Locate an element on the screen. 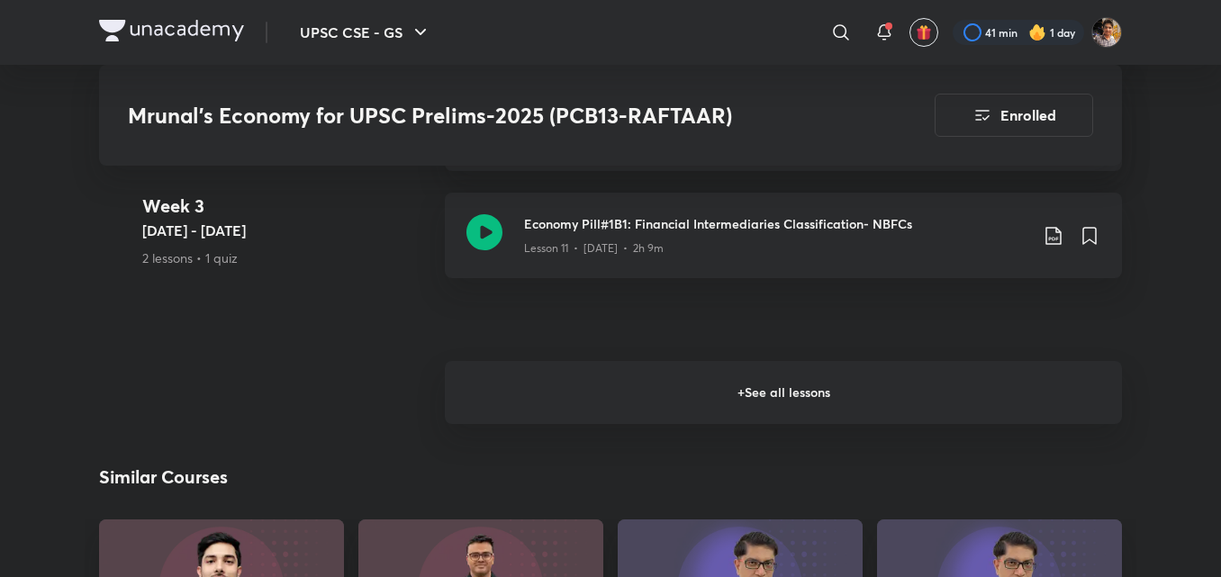 The width and height of the screenshot is (1221, 577). h3: Mrunal’s Economy for UPSC Prelims-2025 (PCB13-RAFTAAR) is located at coordinates (480, 115).